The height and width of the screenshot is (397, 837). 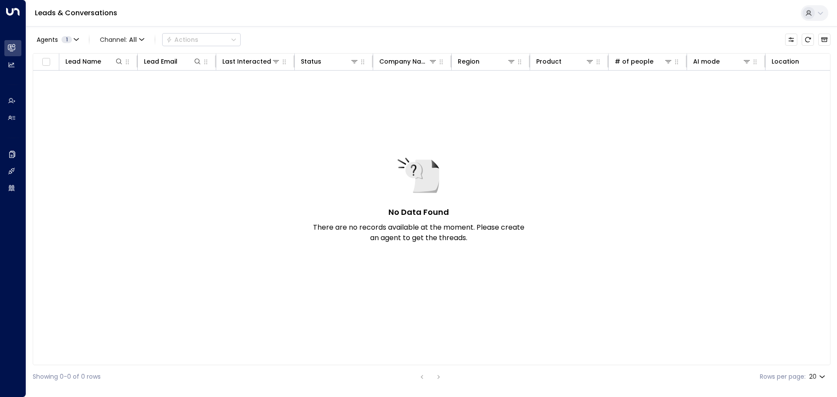 What do you see at coordinates (782, 377) in the screenshot?
I see `label: Rows per page:` at bounding box center [782, 377].